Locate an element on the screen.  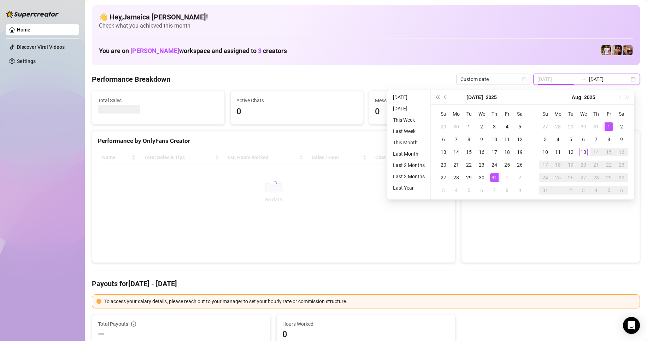
div: 9 is located at coordinates (482, 139).